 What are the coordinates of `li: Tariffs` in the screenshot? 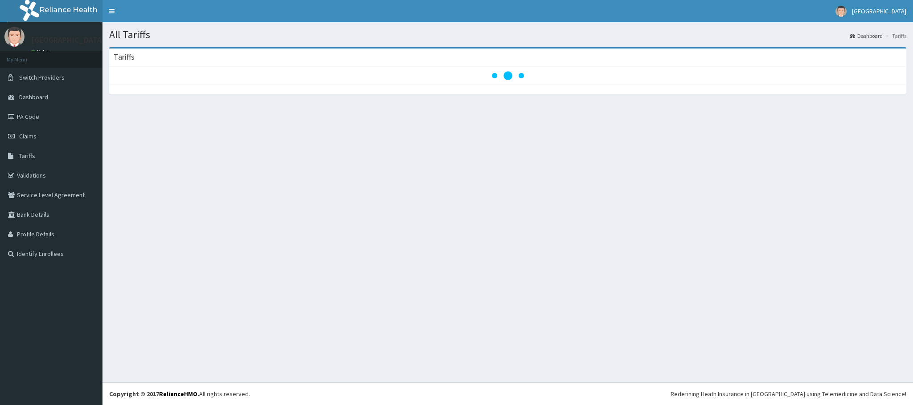 It's located at (895, 36).